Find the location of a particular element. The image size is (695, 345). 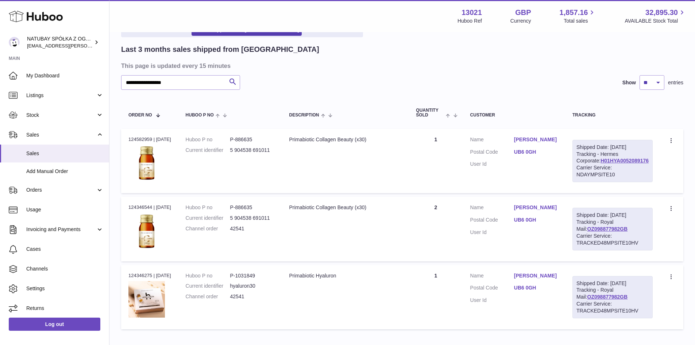

span: My Dashboard is located at coordinates (65, 76).